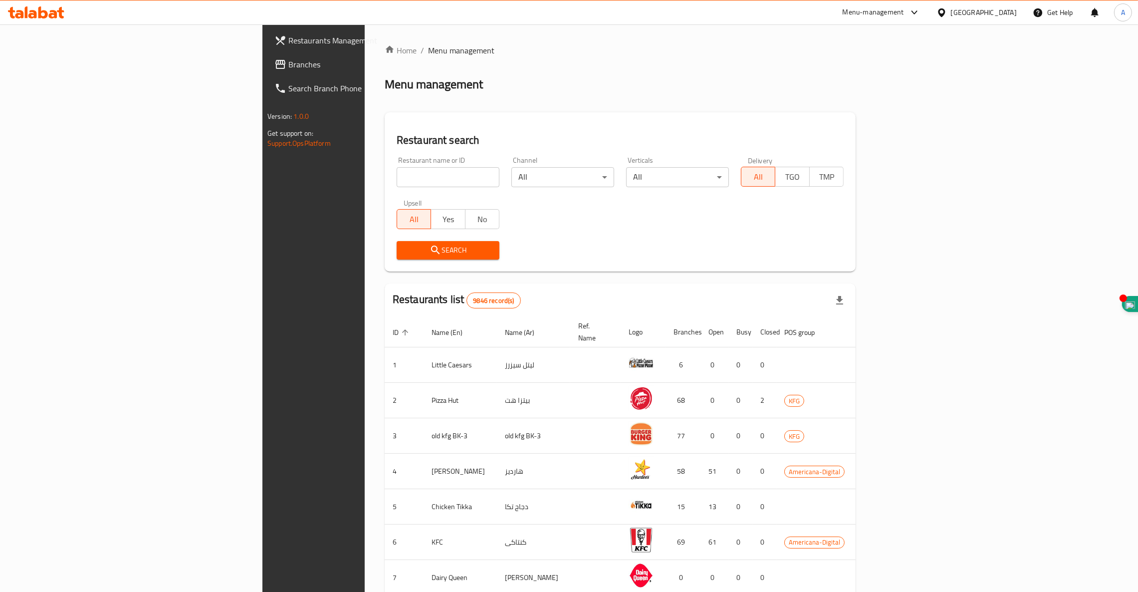 This screenshot has width=1138, height=592. What do you see at coordinates (460, 400) in the screenshot?
I see `td: Pizza Hut` at bounding box center [460, 400].